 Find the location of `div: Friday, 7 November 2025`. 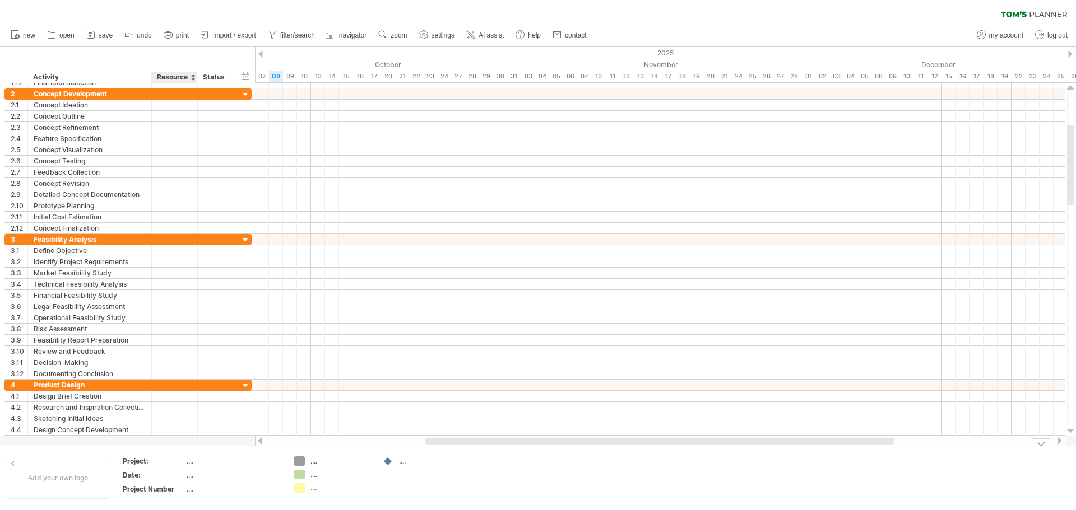

div: Friday, 7 November 2025 is located at coordinates (584, 76).